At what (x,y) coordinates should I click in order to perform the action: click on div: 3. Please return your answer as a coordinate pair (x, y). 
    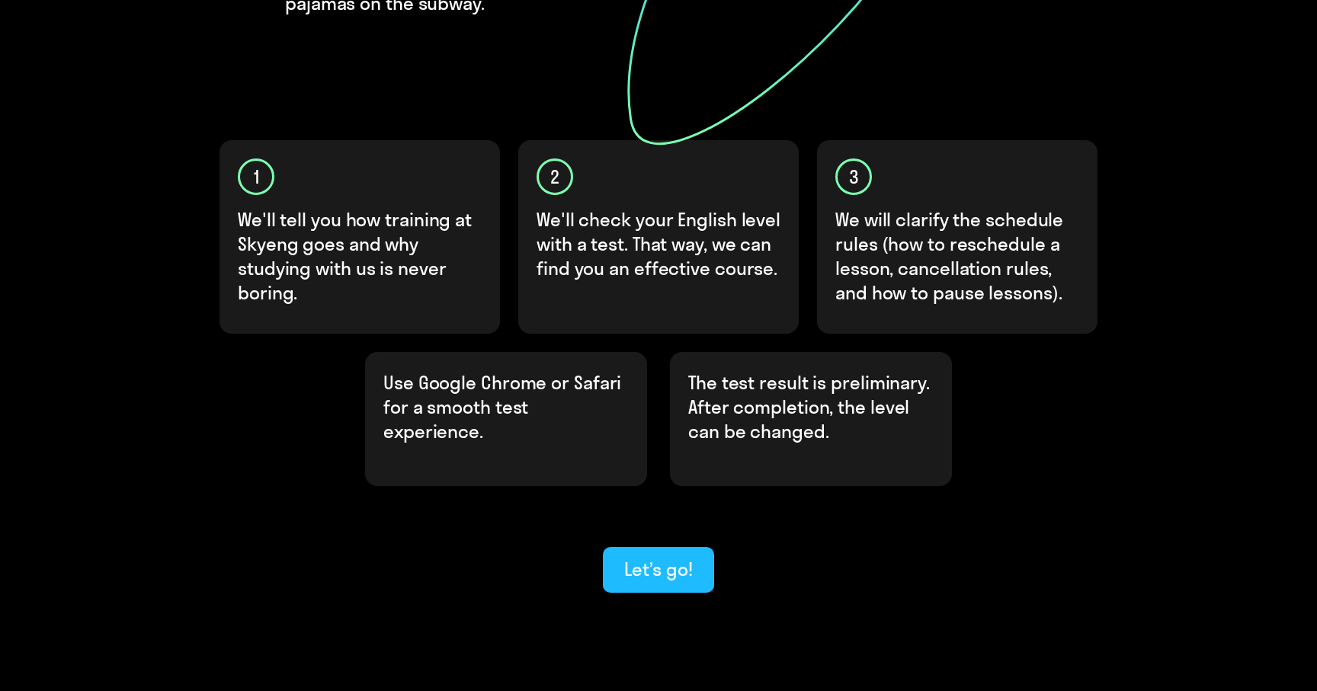
    Looking at the image, I should click on (853, 177).